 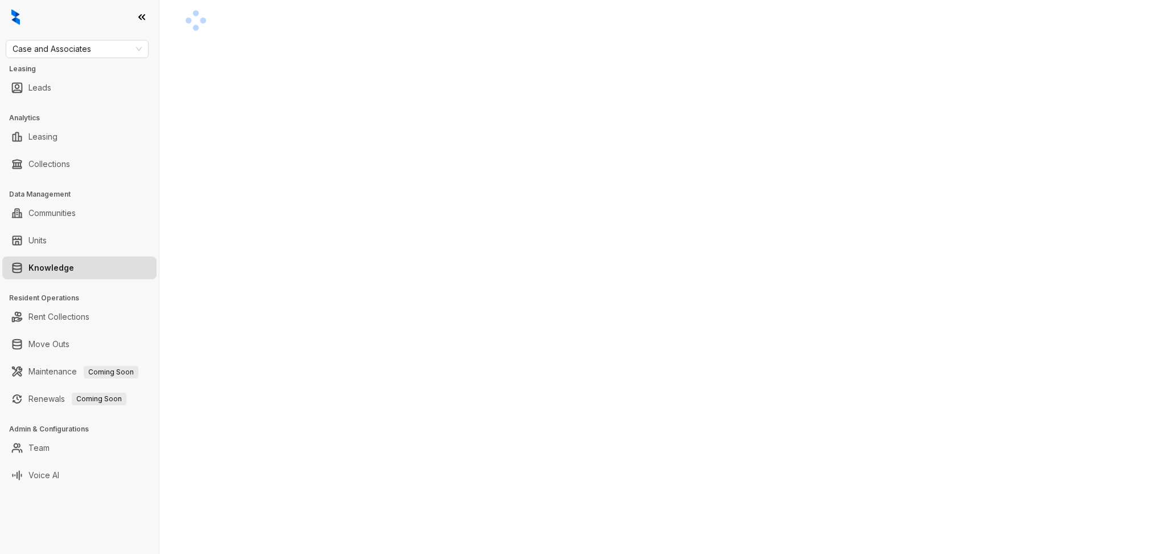 What do you see at coordinates (44, 475) in the screenshot?
I see `a: Voice AI` at bounding box center [44, 475].